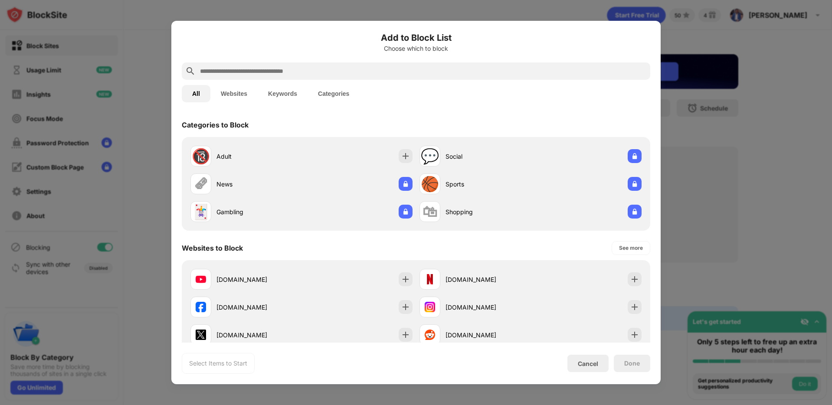  I want to click on button: Websites, so click(234, 94).